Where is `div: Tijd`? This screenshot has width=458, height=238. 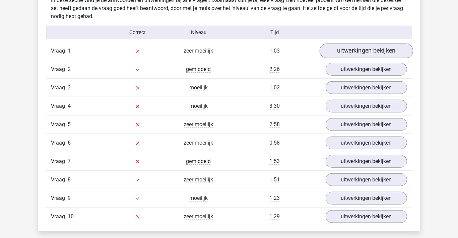 div: Tijd is located at coordinates (274, 32).